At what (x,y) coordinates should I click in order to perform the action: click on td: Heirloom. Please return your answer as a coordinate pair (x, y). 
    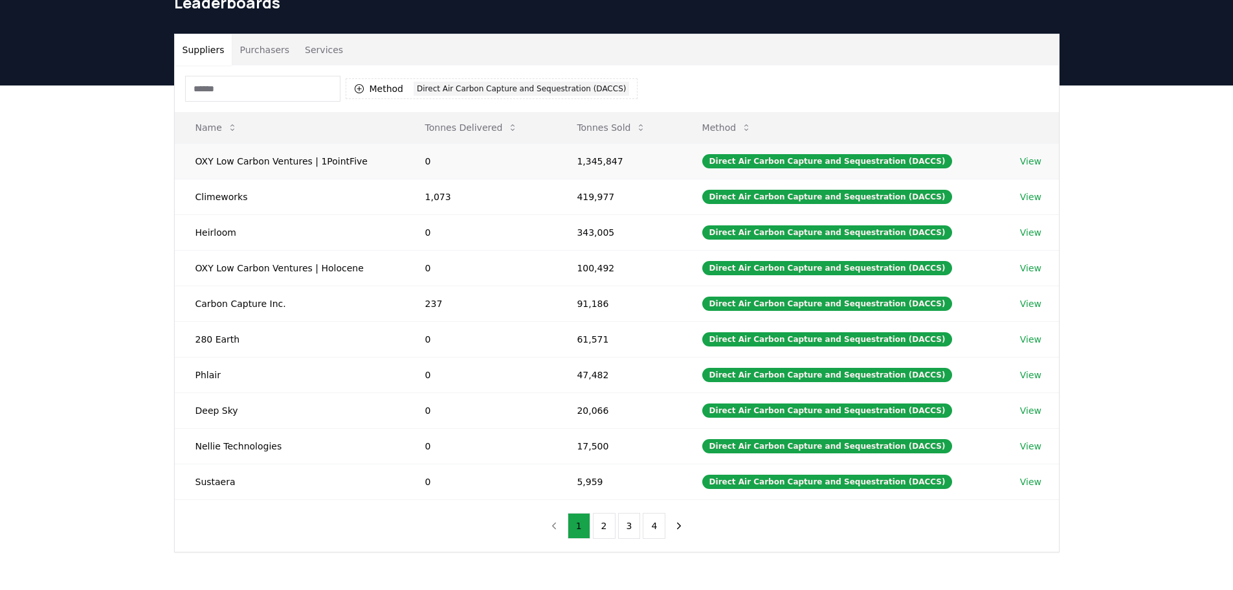
    Looking at the image, I should click on (289, 232).